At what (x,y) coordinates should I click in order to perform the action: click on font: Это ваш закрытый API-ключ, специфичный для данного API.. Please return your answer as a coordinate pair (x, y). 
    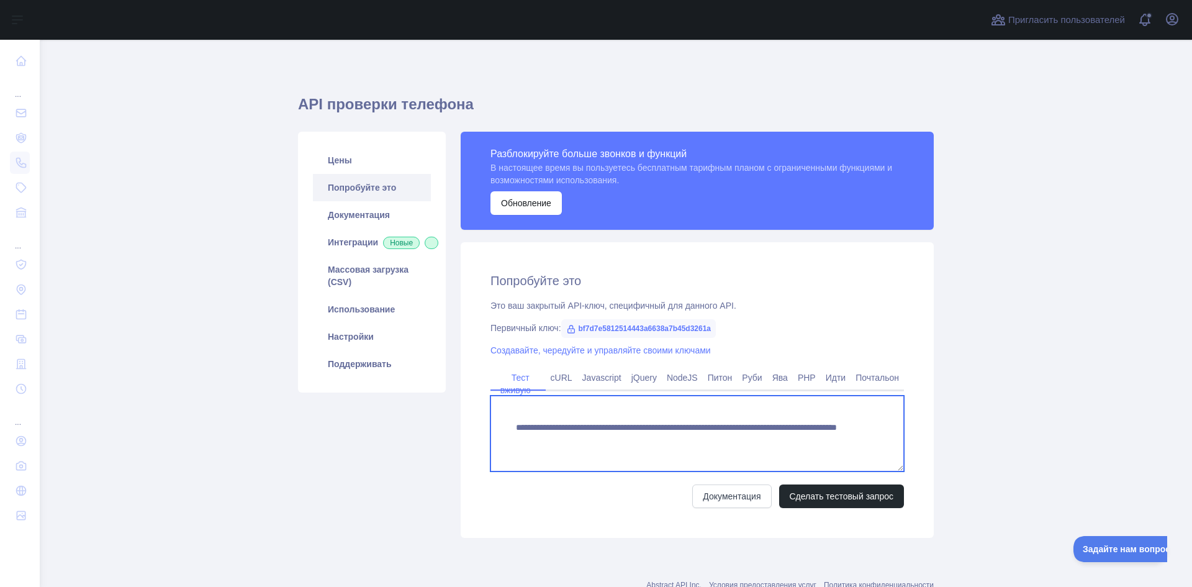
    Looking at the image, I should click on (613, 305).